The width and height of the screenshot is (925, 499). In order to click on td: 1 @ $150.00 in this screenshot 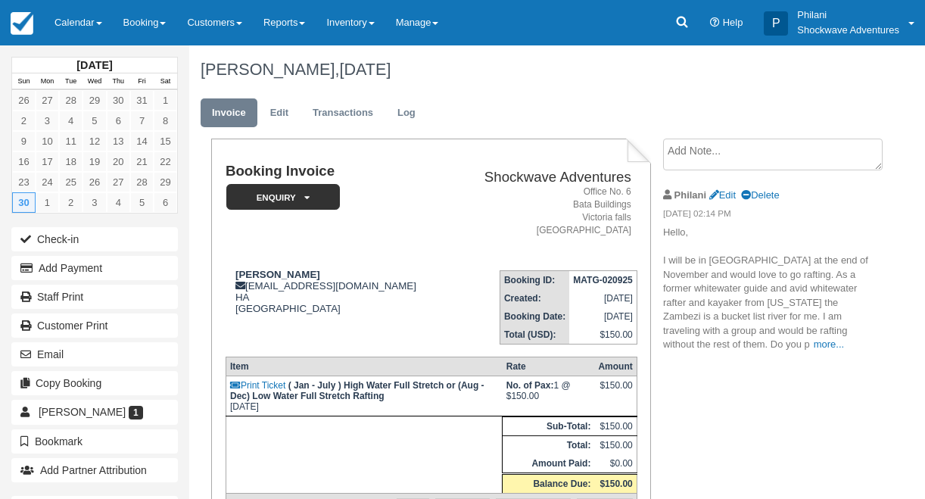, I will do `click(549, 396)`.